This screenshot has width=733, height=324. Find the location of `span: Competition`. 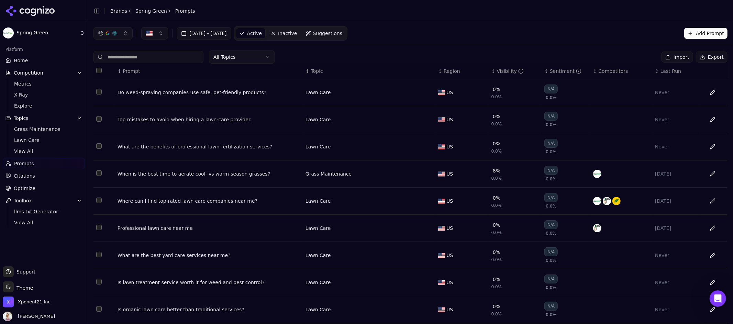

span: Competition is located at coordinates (29, 73).